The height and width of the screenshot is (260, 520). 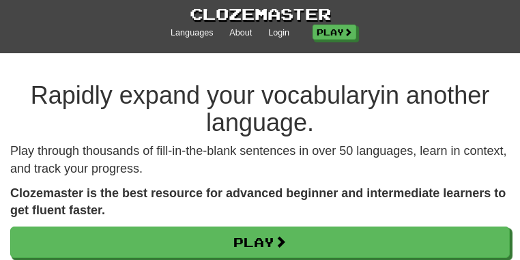 I want to click on a: Languages, so click(x=192, y=33).